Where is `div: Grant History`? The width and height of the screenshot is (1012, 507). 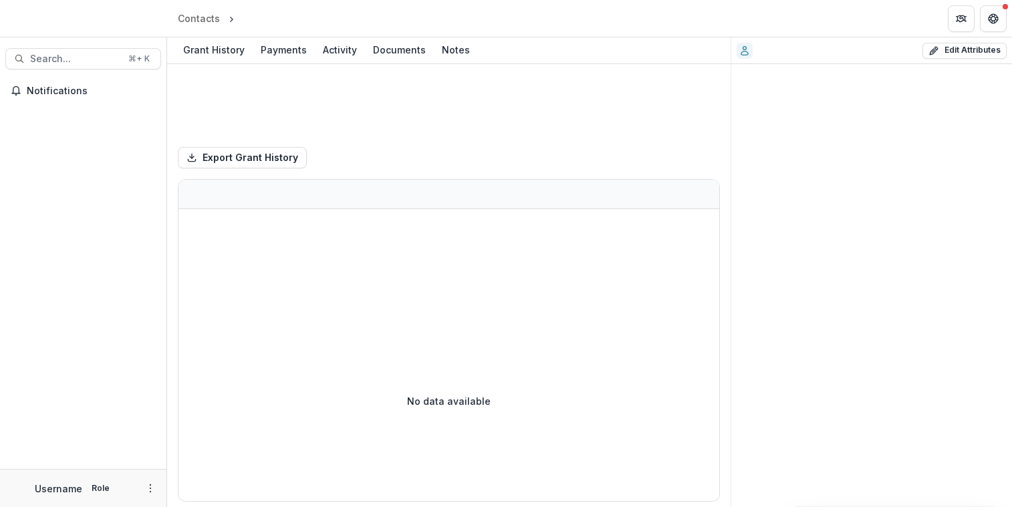 div: Grant History is located at coordinates (214, 49).